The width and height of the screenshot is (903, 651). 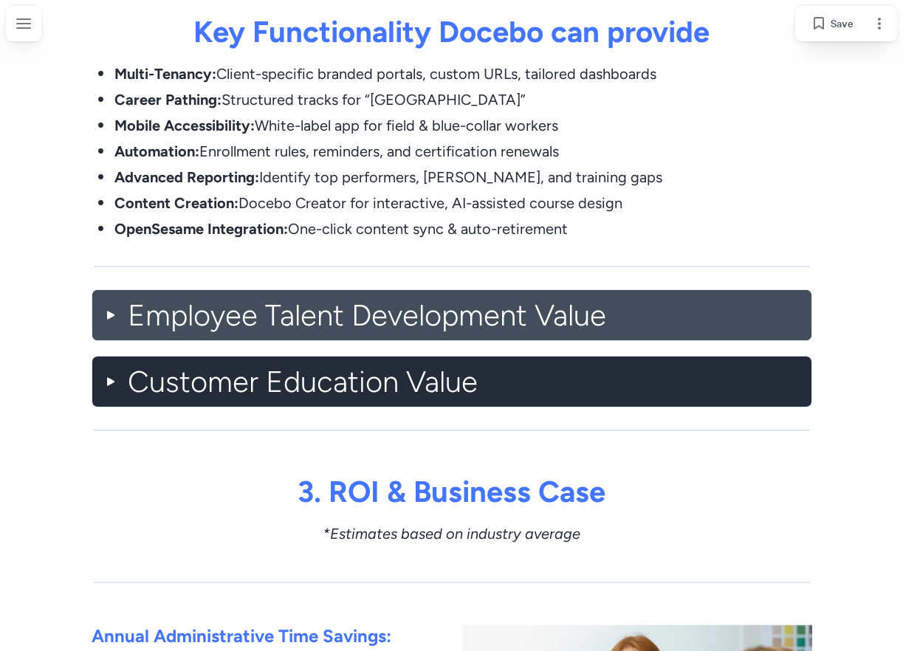 I want to click on span: Content Creation:, so click(x=176, y=203).